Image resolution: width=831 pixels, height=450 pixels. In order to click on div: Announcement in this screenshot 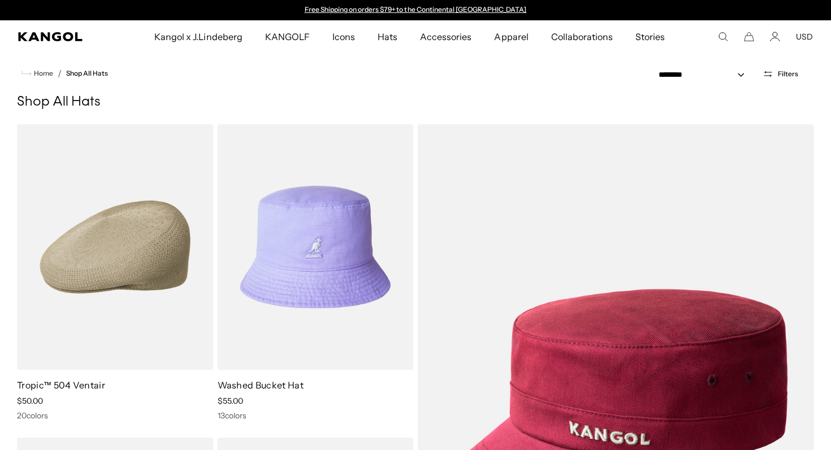, I will do `click(415, 10)`.